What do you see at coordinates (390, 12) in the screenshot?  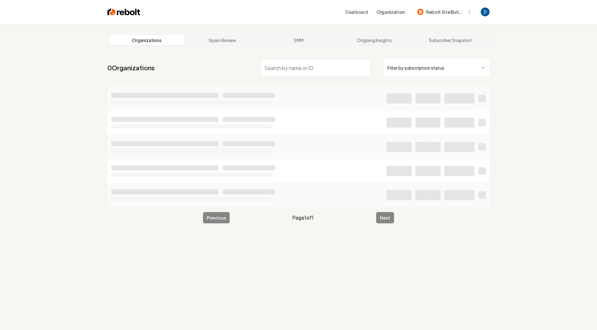 I see `button: Organization` at bounding box center [390, 12].